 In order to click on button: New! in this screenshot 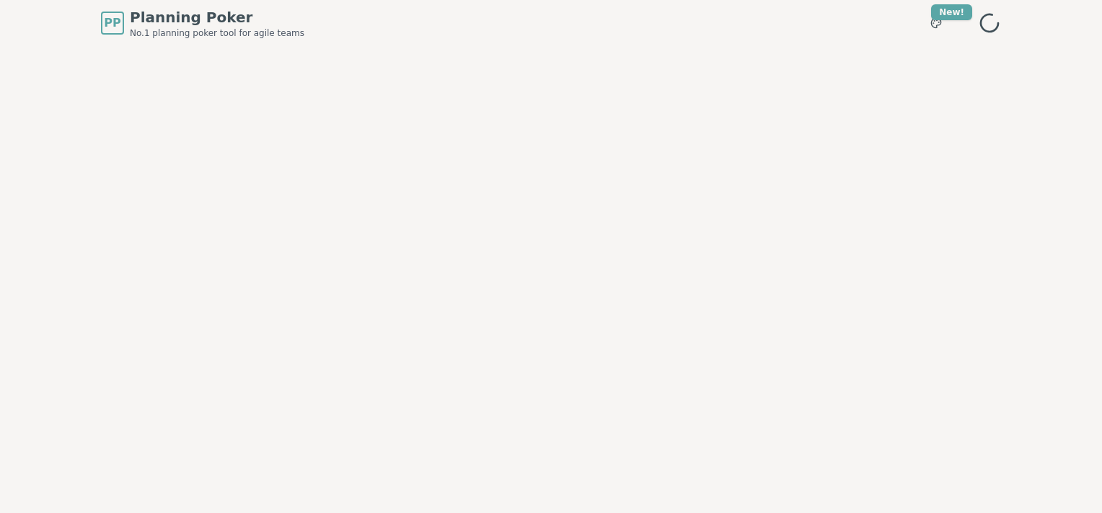, I will do `click(936, 23)`.